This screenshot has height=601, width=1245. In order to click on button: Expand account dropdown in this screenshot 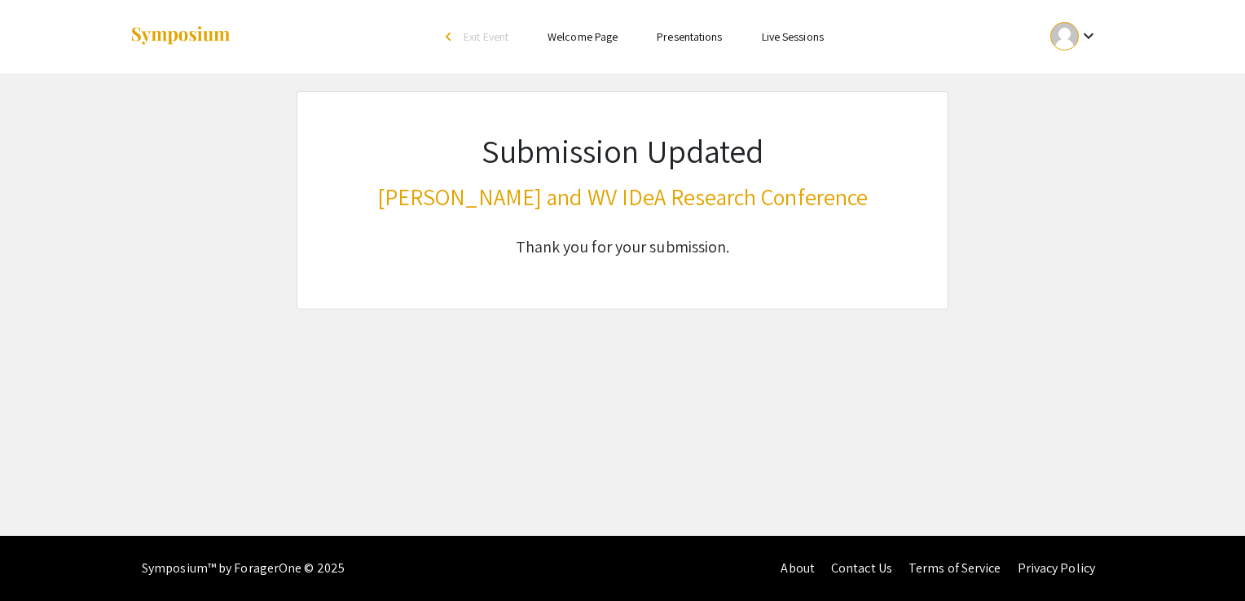, I will do `click(1074, 36)`.